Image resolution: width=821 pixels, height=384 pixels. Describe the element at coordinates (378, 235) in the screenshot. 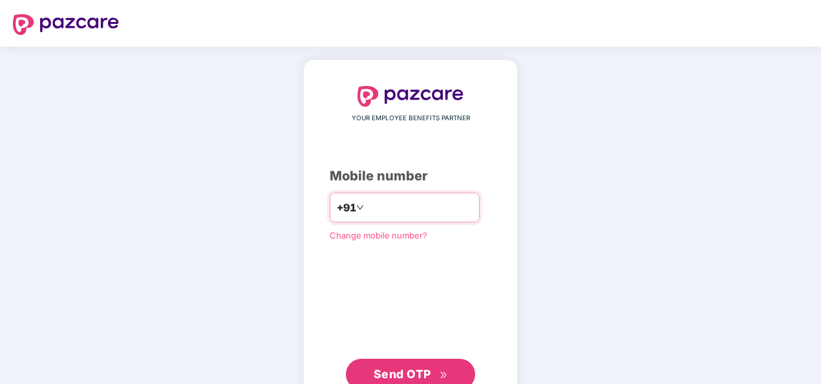

I see `span: Change mobile number?` at that location.